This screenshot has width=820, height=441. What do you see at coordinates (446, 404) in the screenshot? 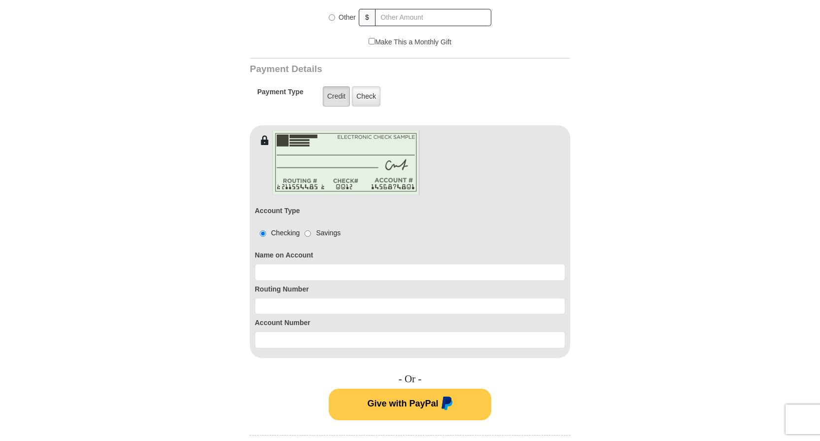
I see `img: paypal` at bounding box center [446, 404].